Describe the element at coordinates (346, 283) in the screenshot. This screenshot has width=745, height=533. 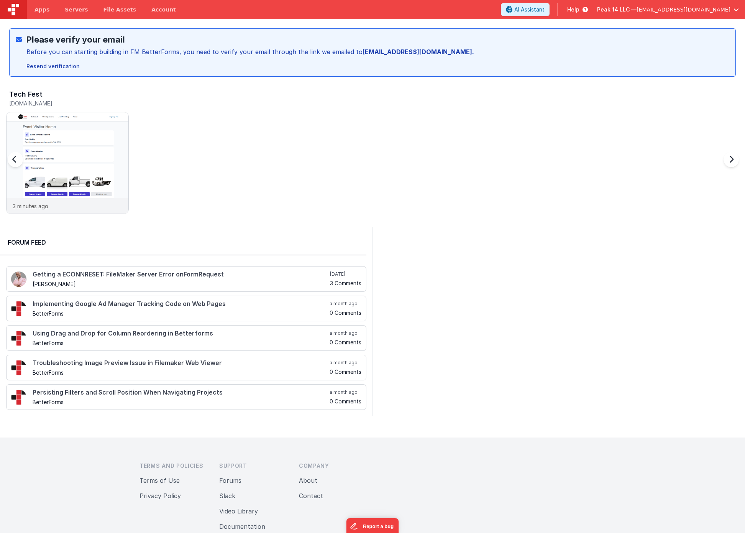
I see `h5: 3 Comments` at that location.